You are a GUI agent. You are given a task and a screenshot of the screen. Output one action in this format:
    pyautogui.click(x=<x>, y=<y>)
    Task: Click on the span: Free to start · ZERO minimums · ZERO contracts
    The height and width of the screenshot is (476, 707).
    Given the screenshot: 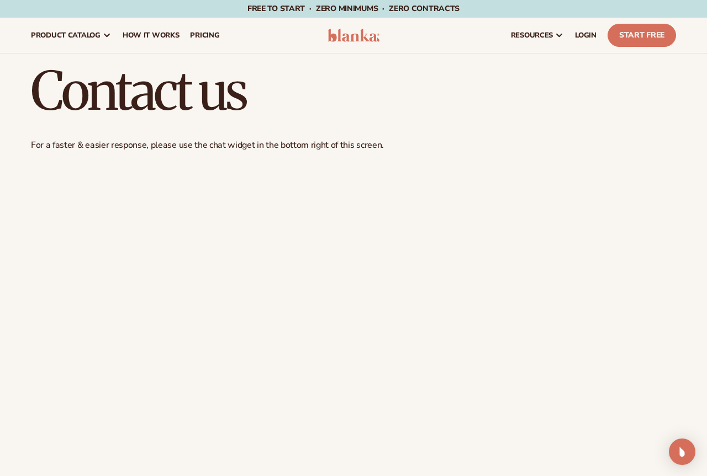 What is the action you would take?
    pyautogui.click(x=353, y=8)
    